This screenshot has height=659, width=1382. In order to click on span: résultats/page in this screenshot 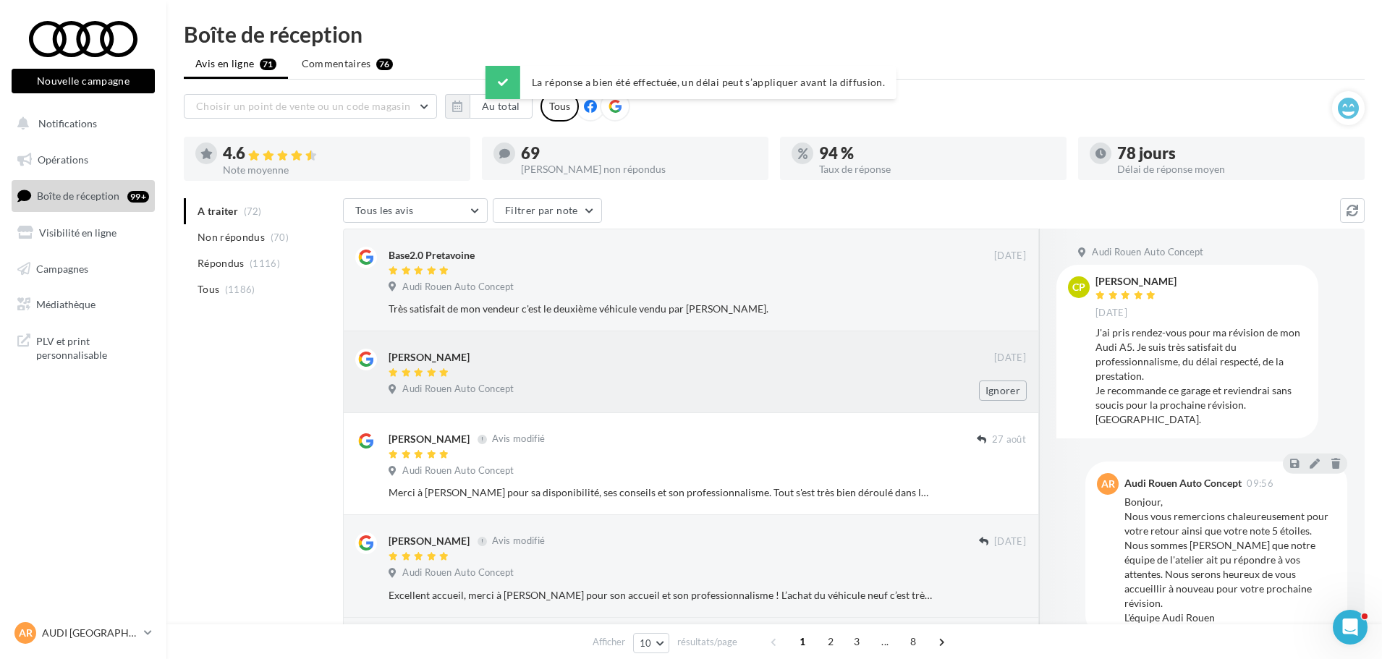, I will do `click(707, 642)`.